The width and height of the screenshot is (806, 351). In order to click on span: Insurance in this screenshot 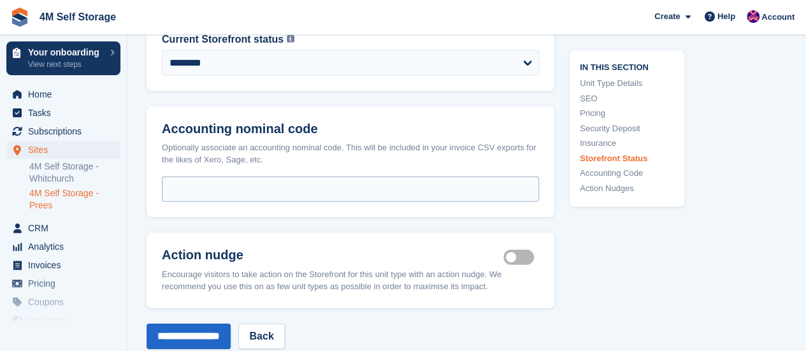, I will do `click(66, 320)`.